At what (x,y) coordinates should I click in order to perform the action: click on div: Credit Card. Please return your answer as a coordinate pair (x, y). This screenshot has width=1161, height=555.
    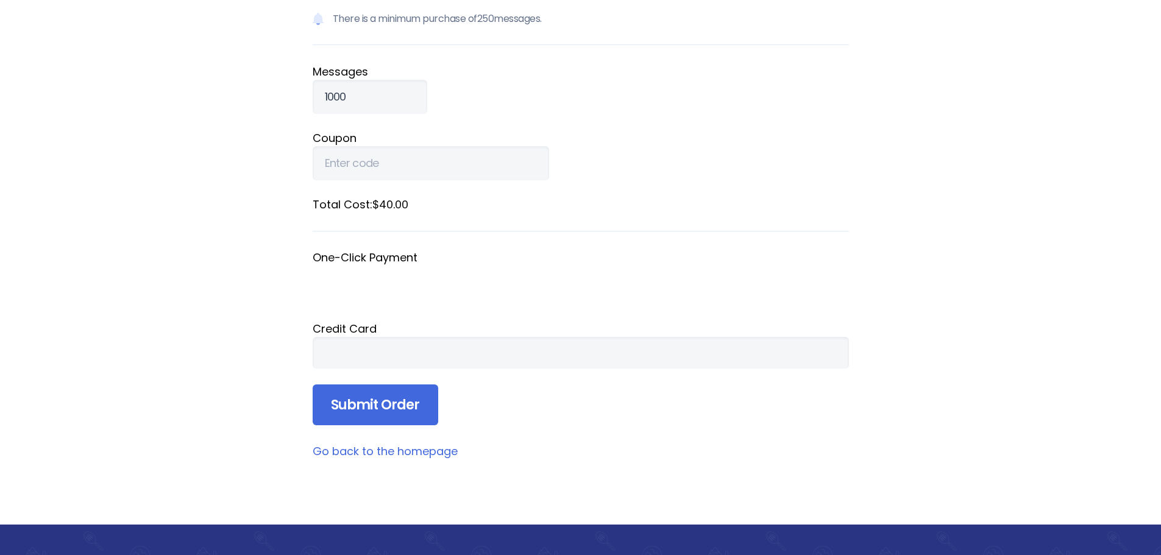
    Looking at the image, I should click on (581, 329).